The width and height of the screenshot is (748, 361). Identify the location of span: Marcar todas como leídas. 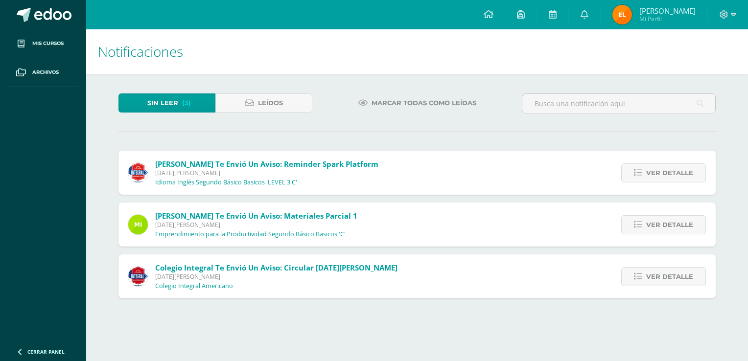
(424, 103).